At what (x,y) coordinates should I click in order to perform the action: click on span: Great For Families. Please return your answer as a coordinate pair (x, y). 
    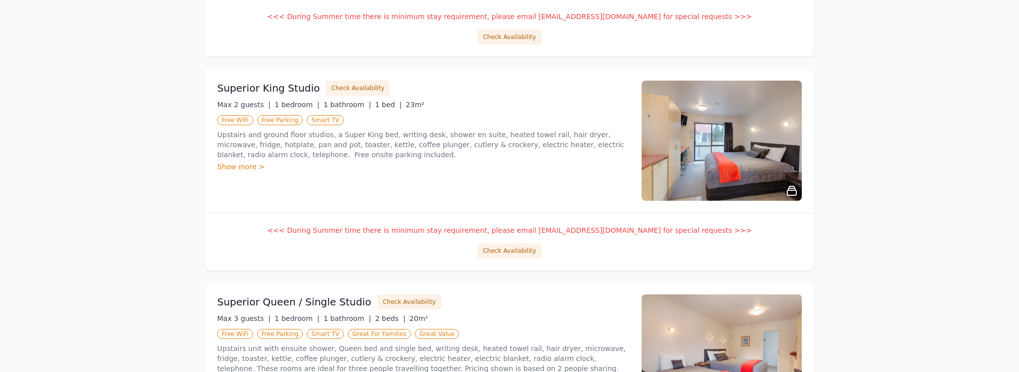
    Looking at the image, I should click on (379, 334).